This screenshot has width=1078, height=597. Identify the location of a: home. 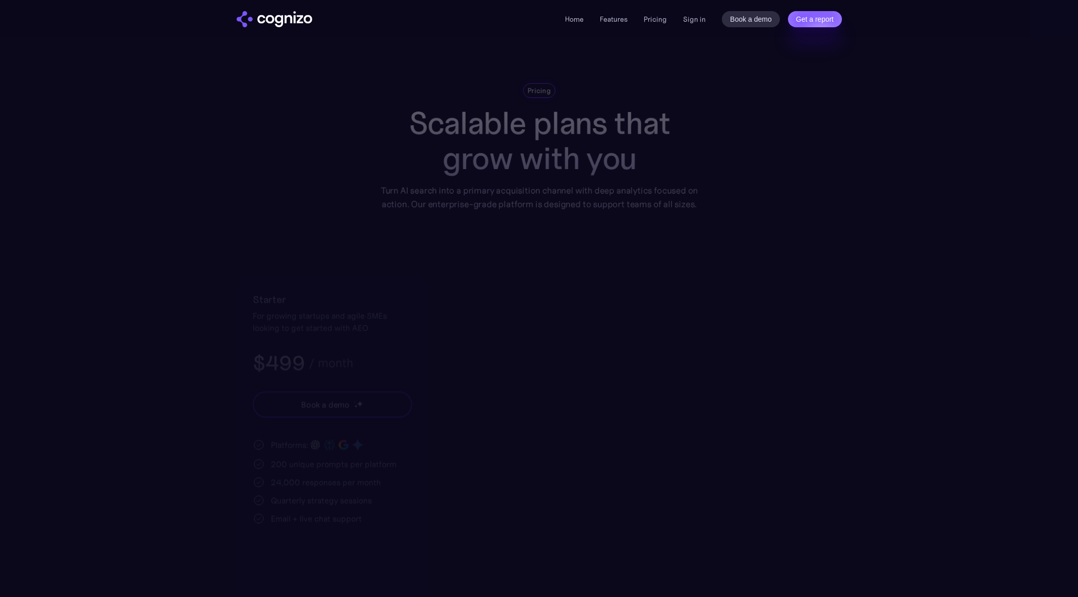
(274, 19).